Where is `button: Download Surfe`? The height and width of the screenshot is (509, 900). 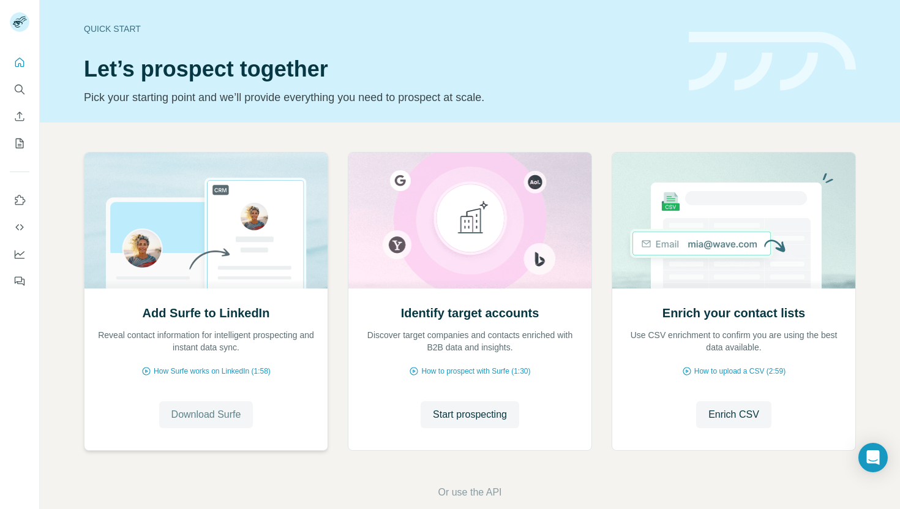
button: Download Surfe is located at coordinates (206, 414).